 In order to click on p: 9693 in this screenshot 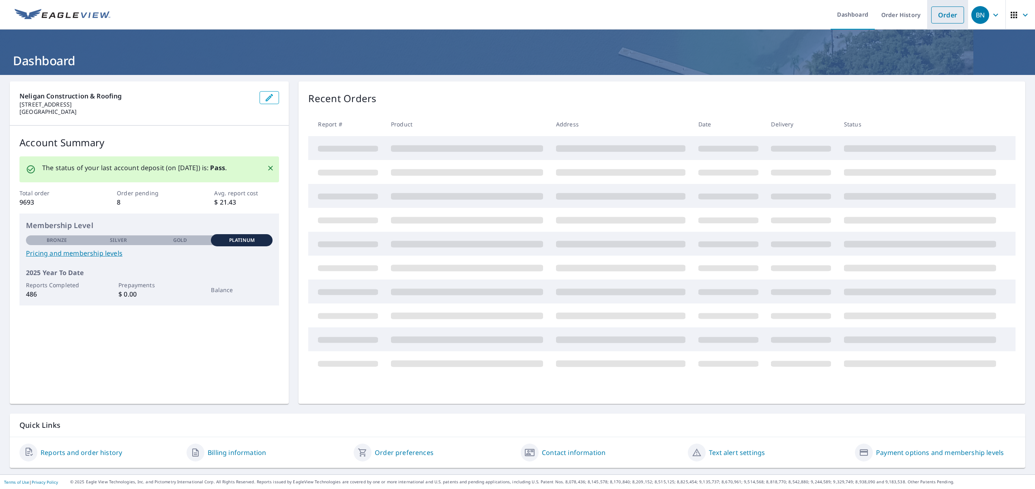, I will do `click(52, 202)`.